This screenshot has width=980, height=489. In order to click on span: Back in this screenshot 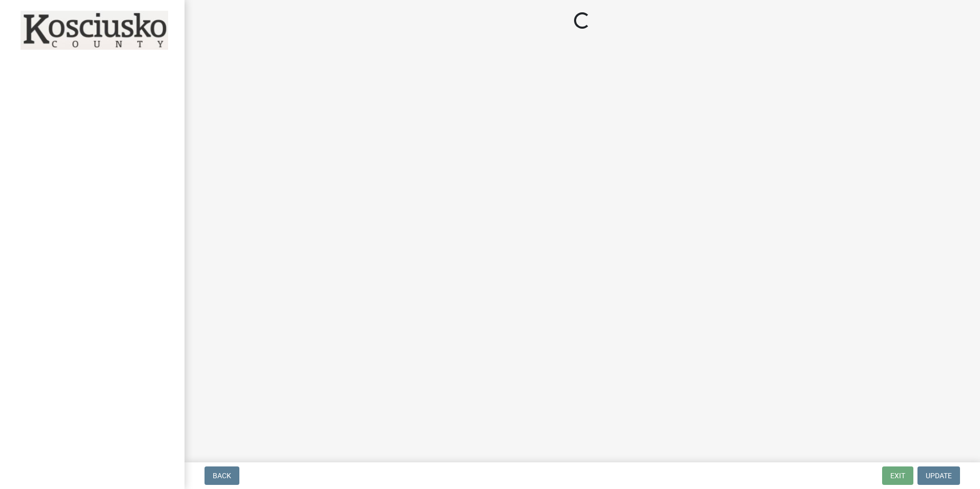, I will do `click(222, 476)`.